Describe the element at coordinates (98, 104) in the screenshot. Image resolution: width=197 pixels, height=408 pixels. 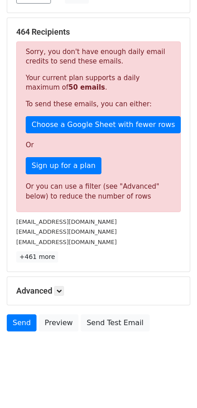
I see `p: To send these emails, you can either:` at that location.